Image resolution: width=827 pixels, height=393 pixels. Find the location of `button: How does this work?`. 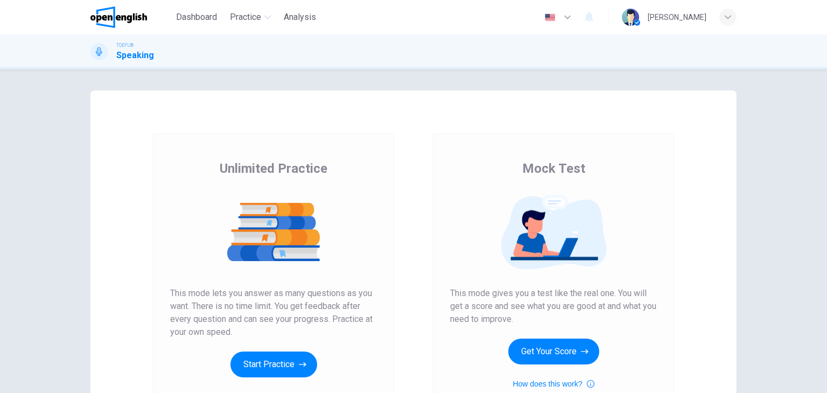

button: How does this work? is located at coordinates (553, 384).